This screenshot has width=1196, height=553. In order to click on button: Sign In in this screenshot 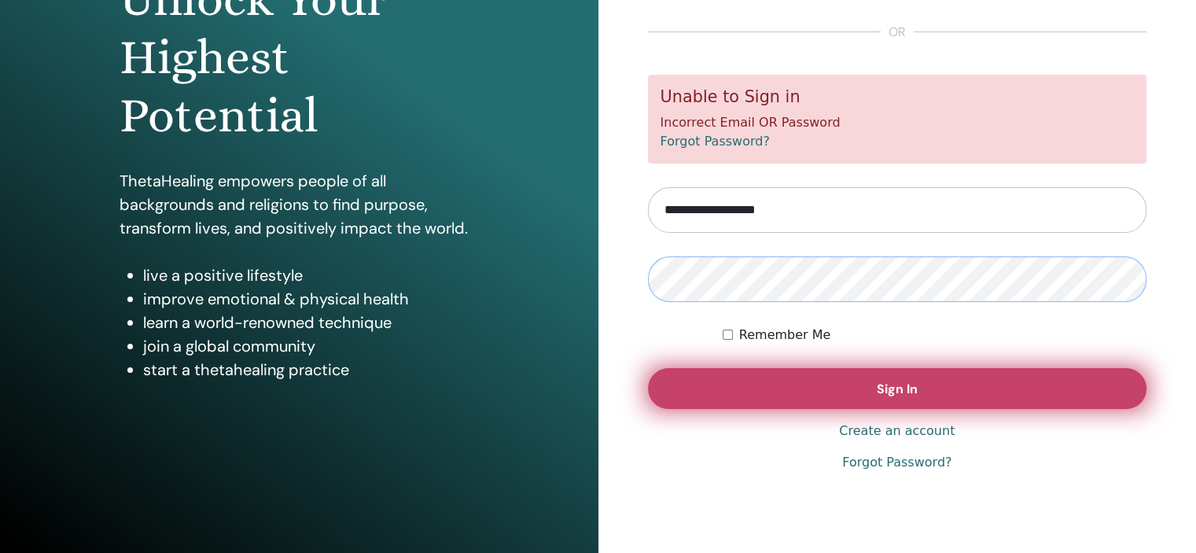, I will do `click(897, 389)`.